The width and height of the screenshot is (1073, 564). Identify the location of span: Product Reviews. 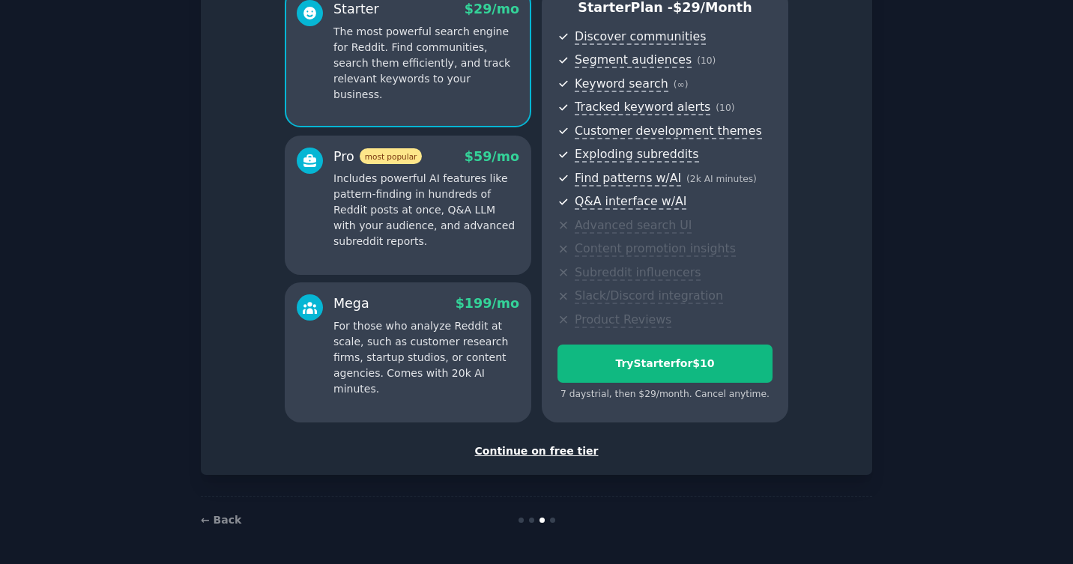
(623, 320).